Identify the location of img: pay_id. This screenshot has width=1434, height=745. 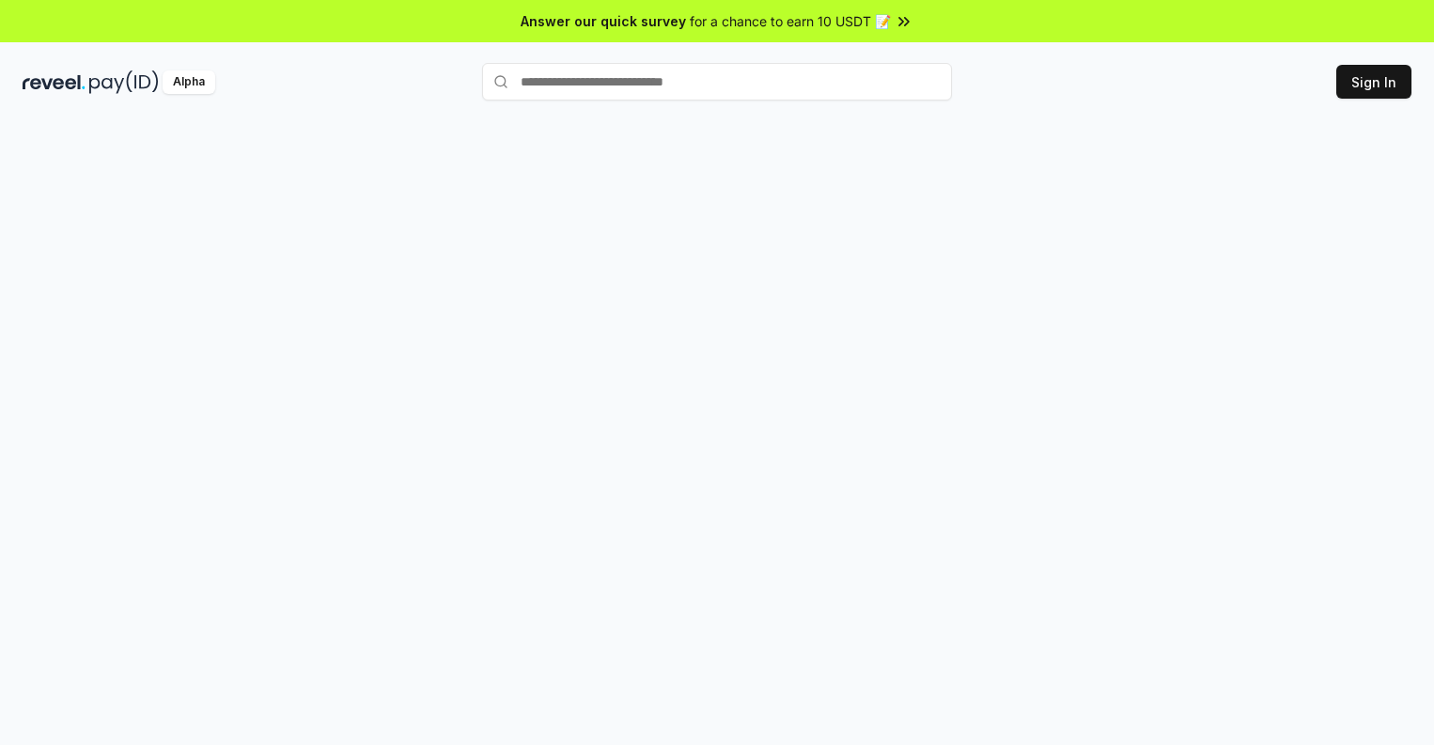
(124, 82).